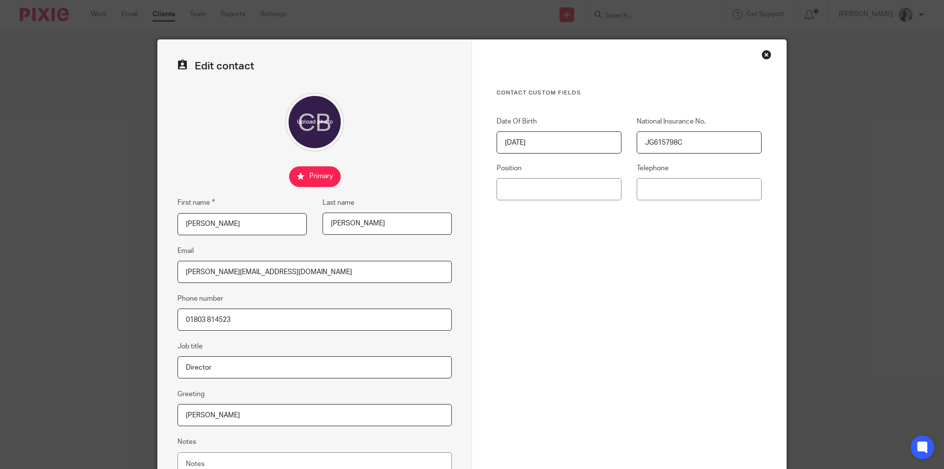 This screenshot has height=469, width=944. Describe the element at coordinates (315, 66) in the screenshot. I see `h2: Edit contact` at that location.